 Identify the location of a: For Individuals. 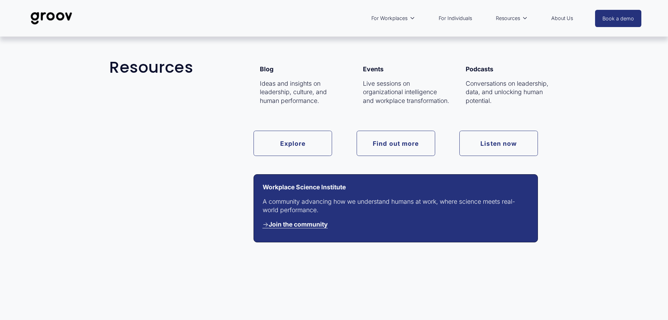
(455, 18).